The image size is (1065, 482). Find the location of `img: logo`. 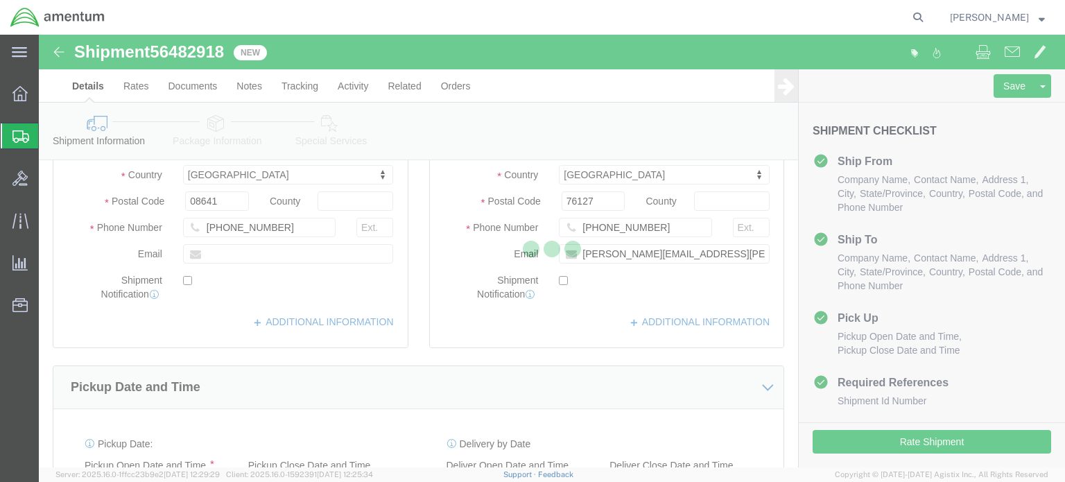

img: logo is located at coordinates (58, 17).